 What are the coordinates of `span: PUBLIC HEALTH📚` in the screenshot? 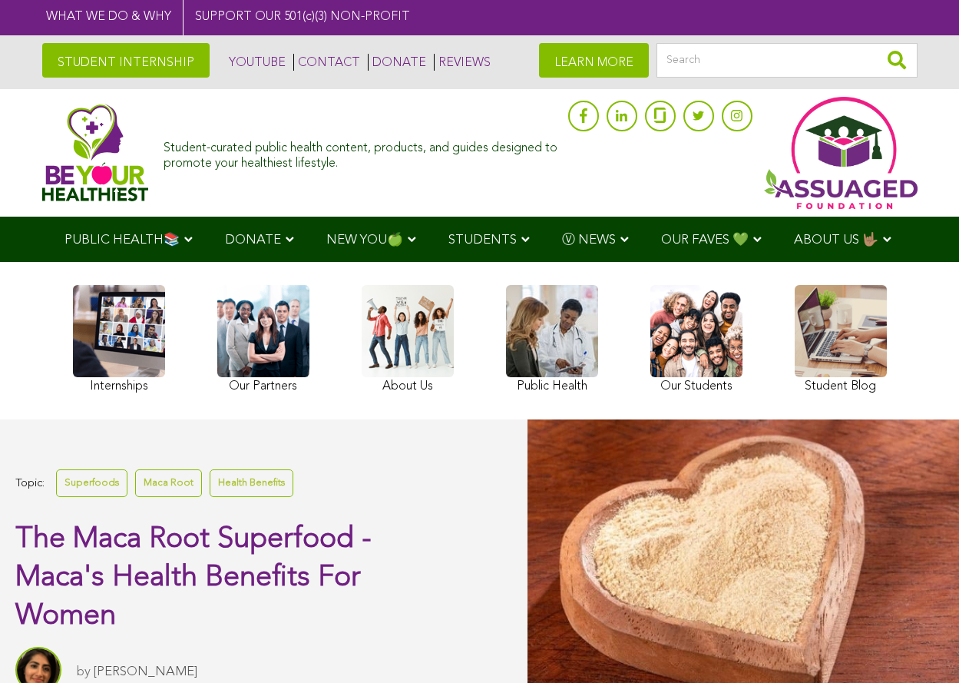 It's located at (122, 240).